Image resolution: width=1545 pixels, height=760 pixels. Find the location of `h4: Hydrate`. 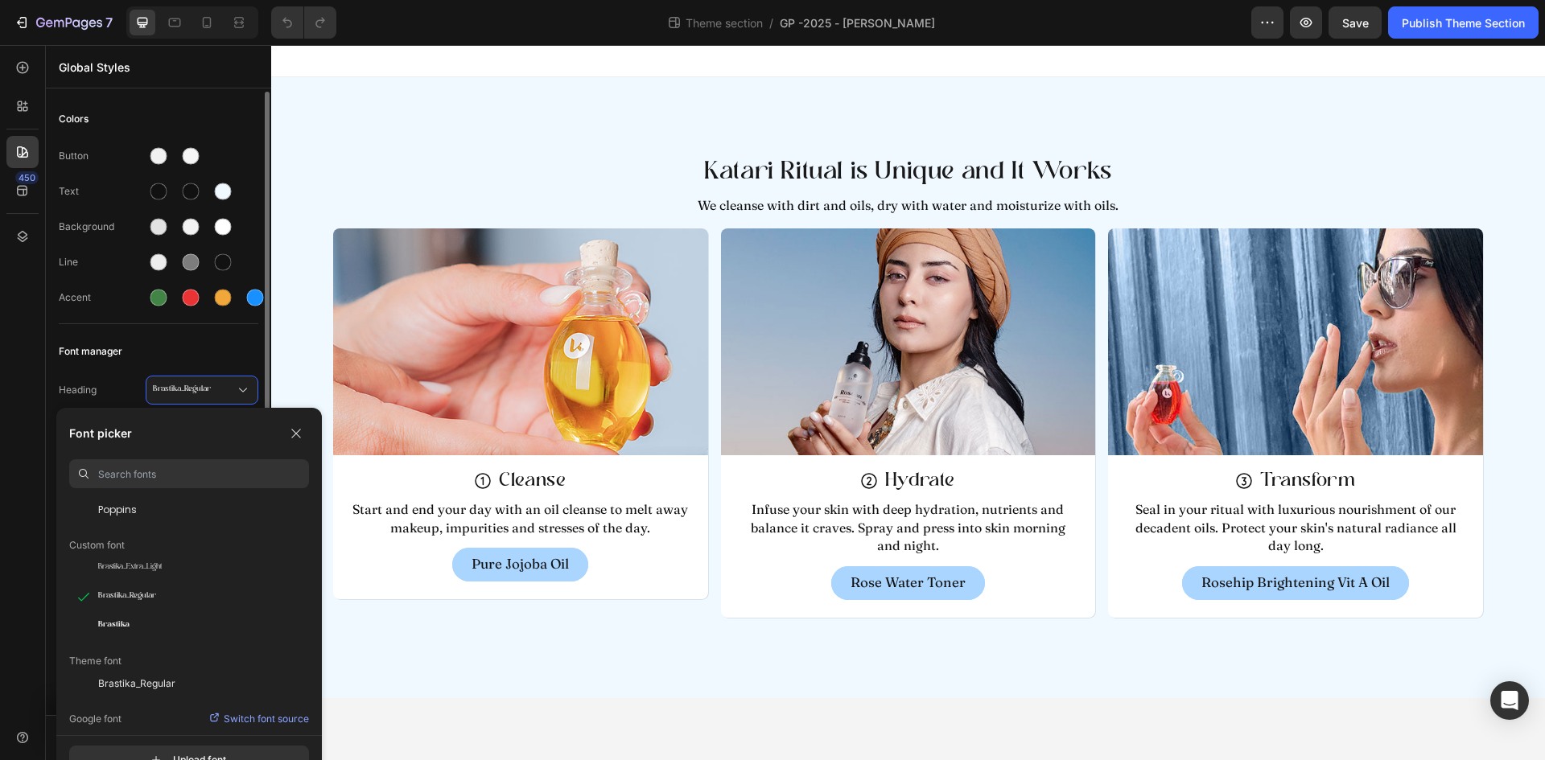

h4: Hydrate is located at coordinates (649, 439).